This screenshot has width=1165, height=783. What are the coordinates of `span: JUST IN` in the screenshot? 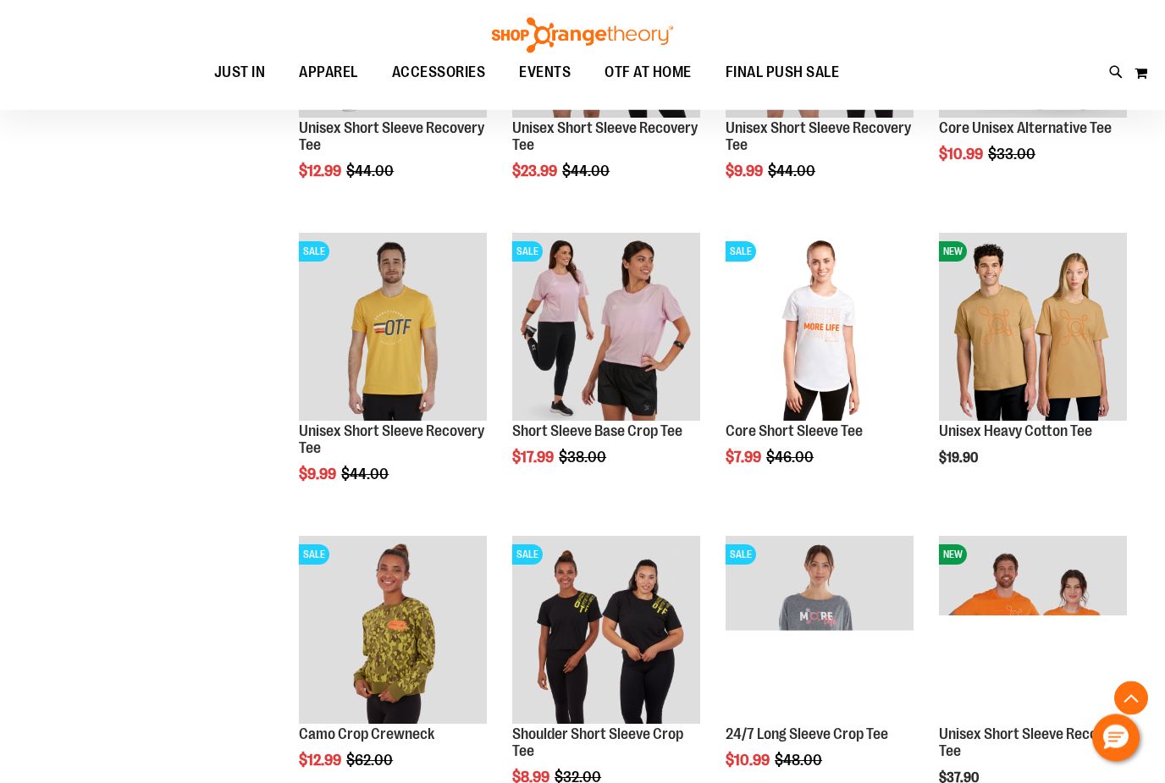 It's located at (240, 72).